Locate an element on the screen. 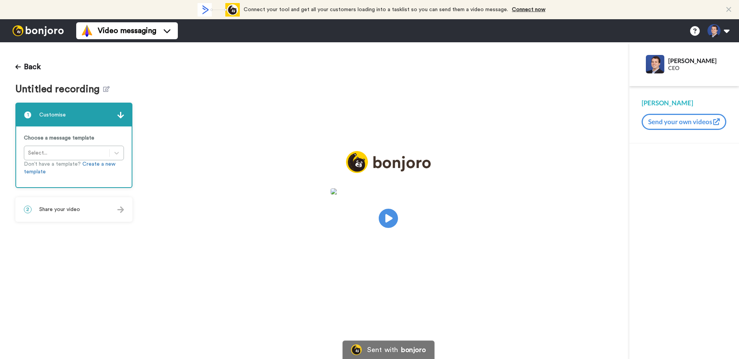  img: Profile Image is located at coordinates (655, 64).